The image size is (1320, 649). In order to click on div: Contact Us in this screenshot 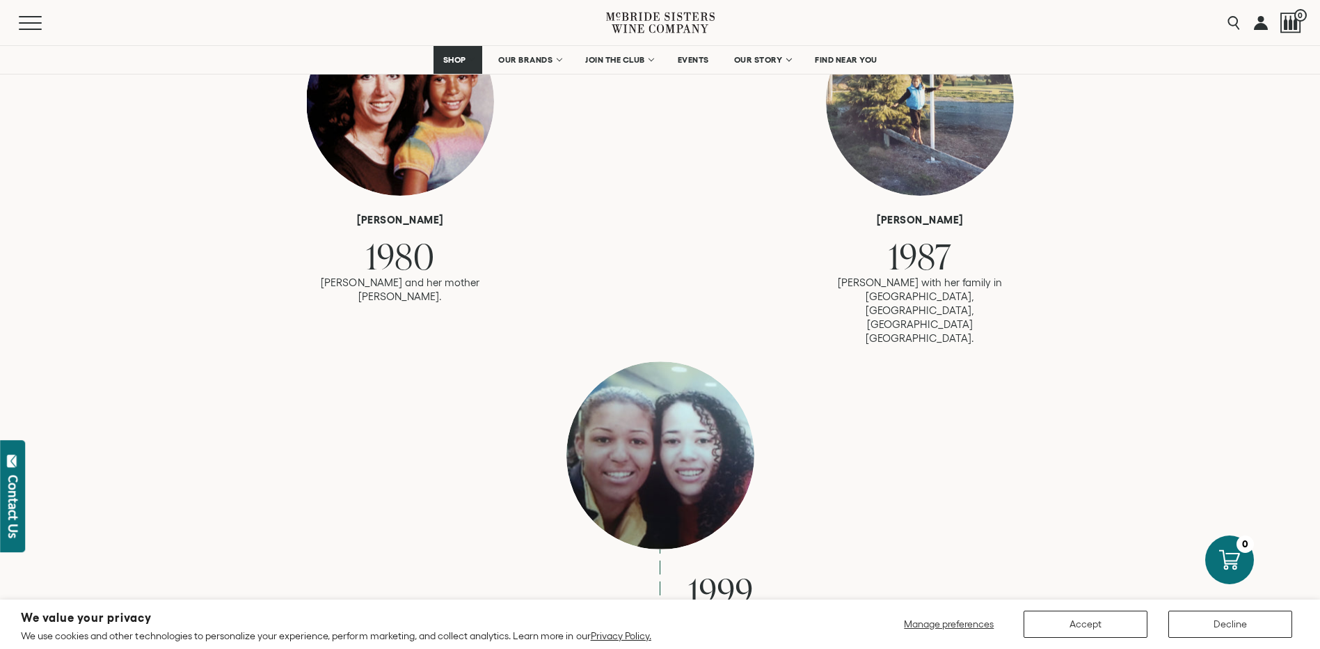, I will do `click(13, 506)`.